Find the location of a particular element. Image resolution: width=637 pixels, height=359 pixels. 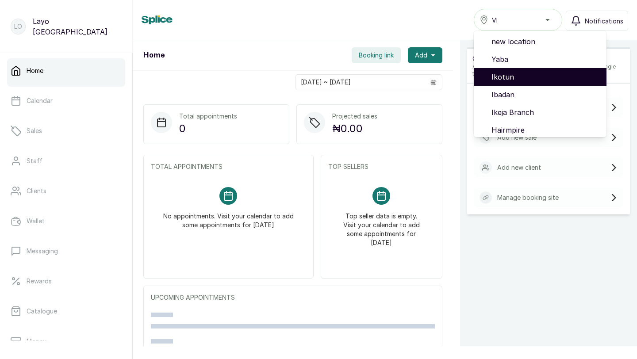

p: Catalogue is located at coordinates (42, 312).